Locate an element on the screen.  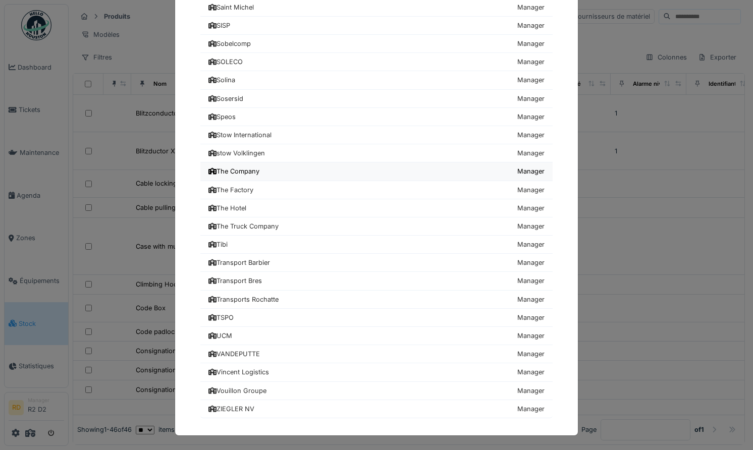
div: The Factory is located at coordinates (231, 190).